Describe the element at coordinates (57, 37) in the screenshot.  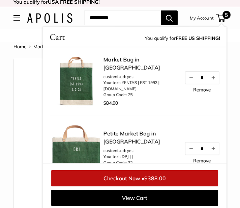
I see `span: Cart` at that location.